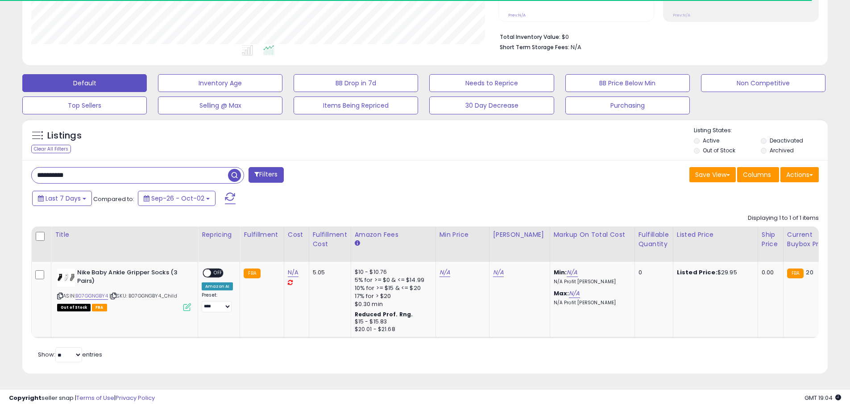 The height and width of the screenshot is (407, 850). I want to click on span: Last 7 Days, so click(63, 198).